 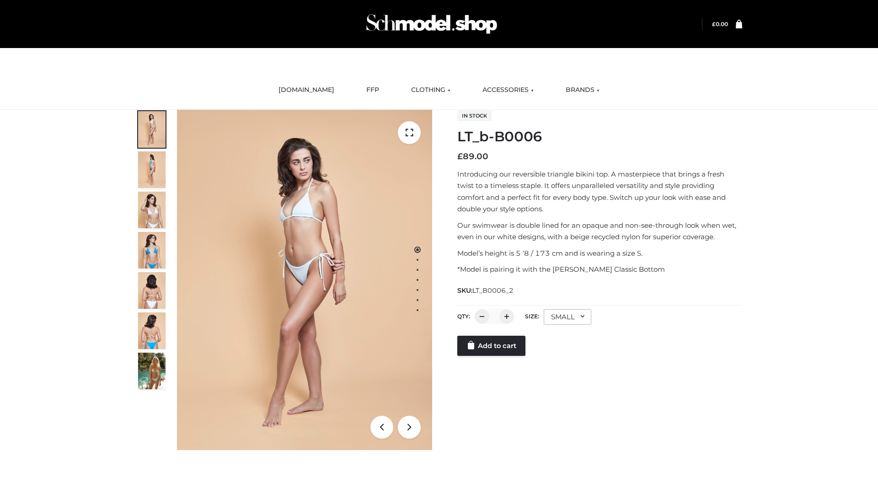 What do you see at coordinates (305, 280) in the screenshot?
I see `img: LT_b-B0006` at bounding box center [305, 280].